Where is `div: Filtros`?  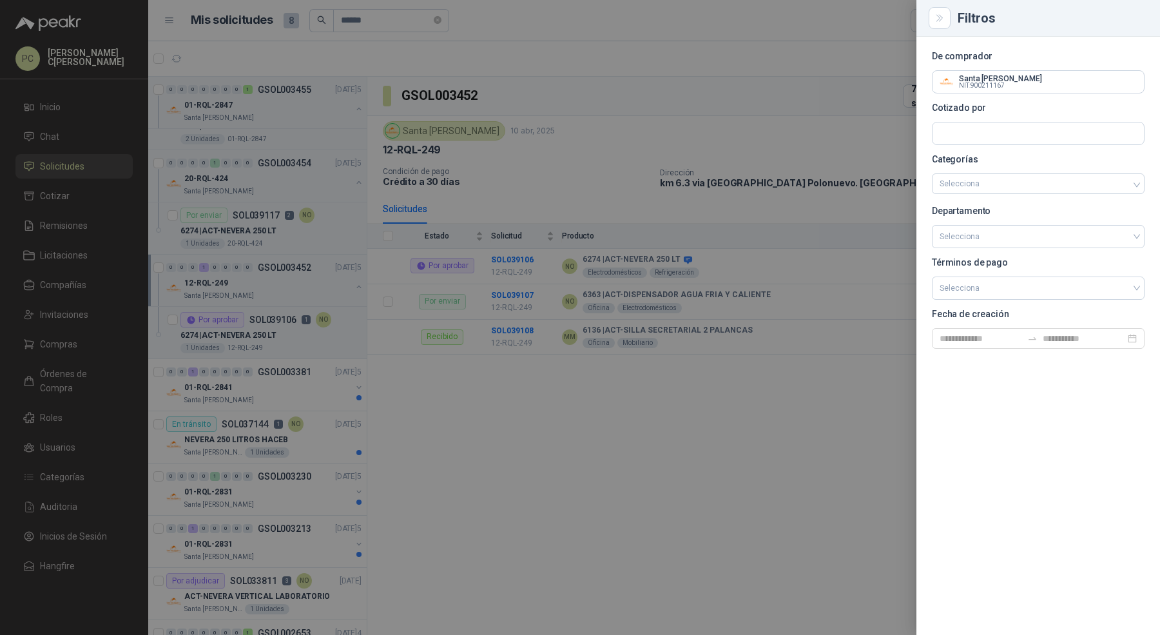 div: Filtros is located at coordinates (1051, 18).